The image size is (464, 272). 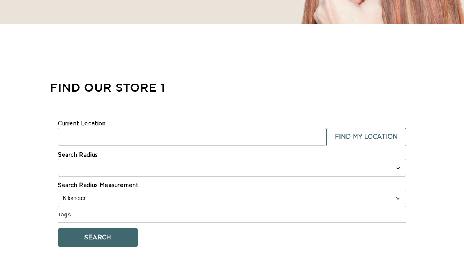 What do you see at coordinates (232, 156) in the screenshot?
I see `label: Search Radius` at bounding box center [232, 156].